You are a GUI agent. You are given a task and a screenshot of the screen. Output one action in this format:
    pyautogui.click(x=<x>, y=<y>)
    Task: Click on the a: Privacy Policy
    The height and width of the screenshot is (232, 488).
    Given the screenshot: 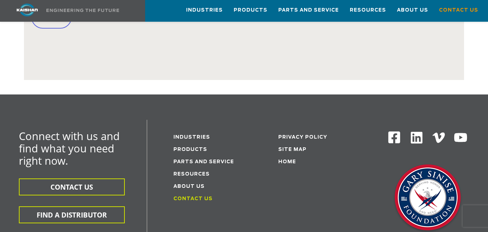 What is the action you would take?
    pyautogui.click(x=302, y=137)
    